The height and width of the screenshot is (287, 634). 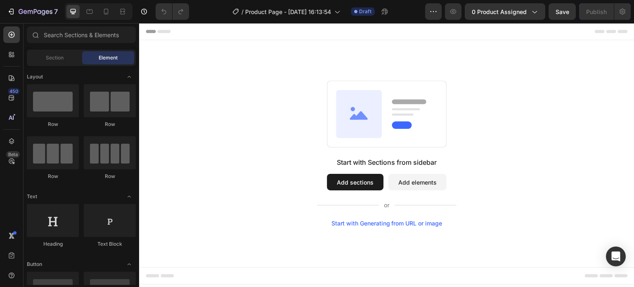 What do you see at coordinates (56, 12) in the screenshot?
I see `p: 7` at bounding box center [56, 12].